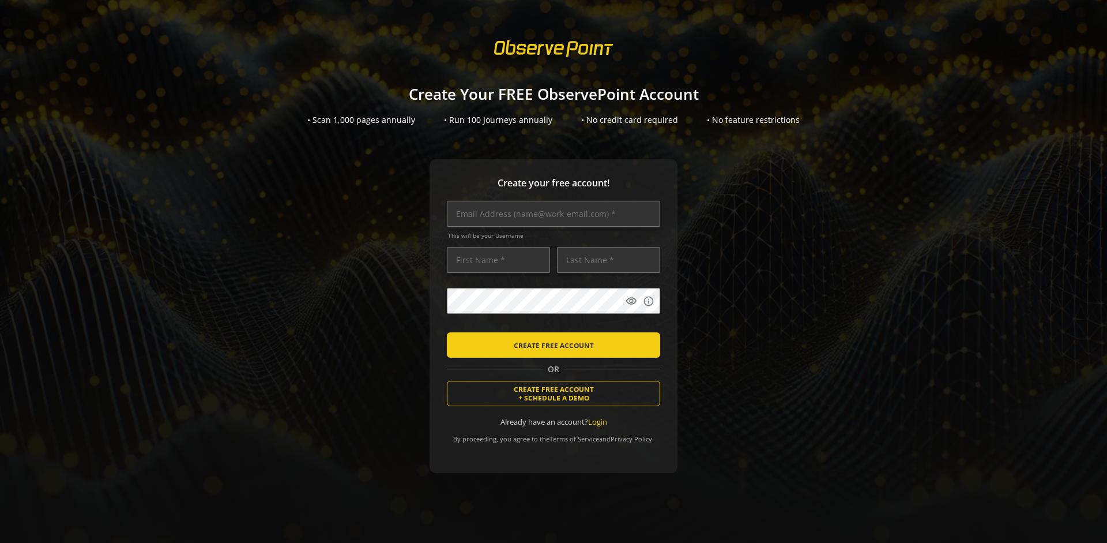 The height and width of the screenshot is (543, 1107). I want to click on input: First Name *, so click(498, 259).